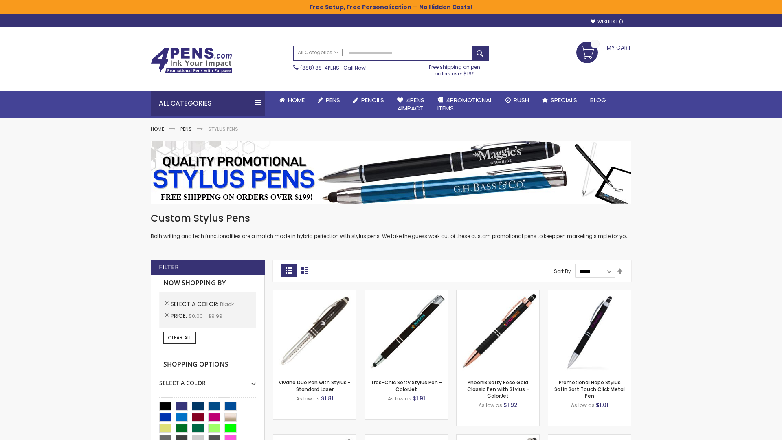 The width and height of the screenshot is (782, 440). Describe the element at coordinates (208, 103) in the screenshot. I see `div: All Categories` at that location.